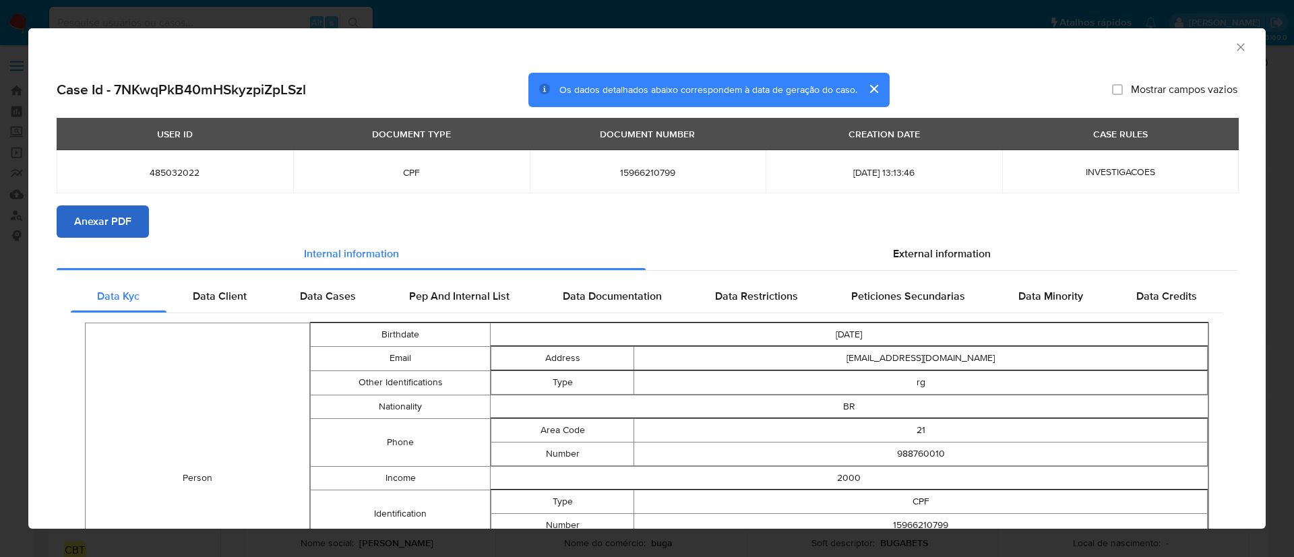 The height and width of the screenshot is (557, 1294). Describe the element at coordinates (647, 278) in the screenshot. I see `div: closure-recommendation-modal` at that location.